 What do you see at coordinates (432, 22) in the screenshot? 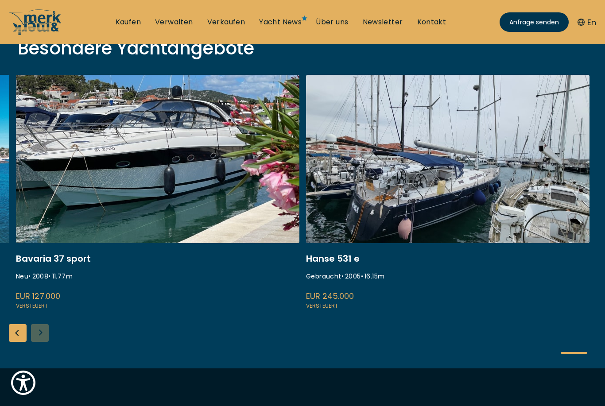
I see `a: Kontakt` at bounding box center [432, 22].